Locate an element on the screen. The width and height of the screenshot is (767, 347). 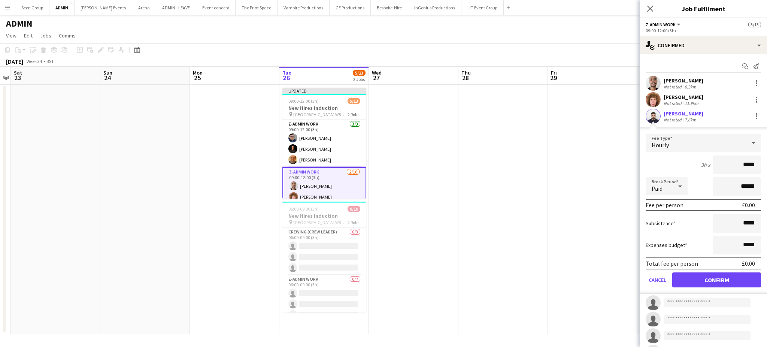
label: Expenses budget is located at coordinates (666, 245).